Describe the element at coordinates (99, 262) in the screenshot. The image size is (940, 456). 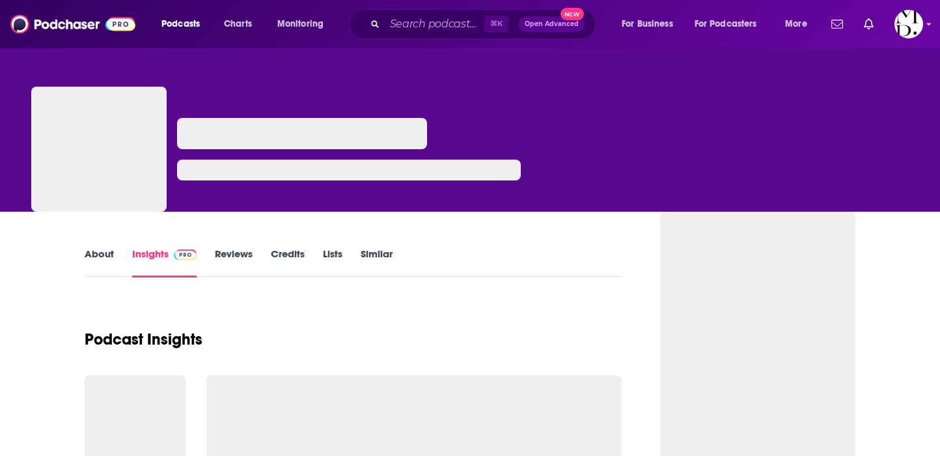
I see `a: About` at that location.